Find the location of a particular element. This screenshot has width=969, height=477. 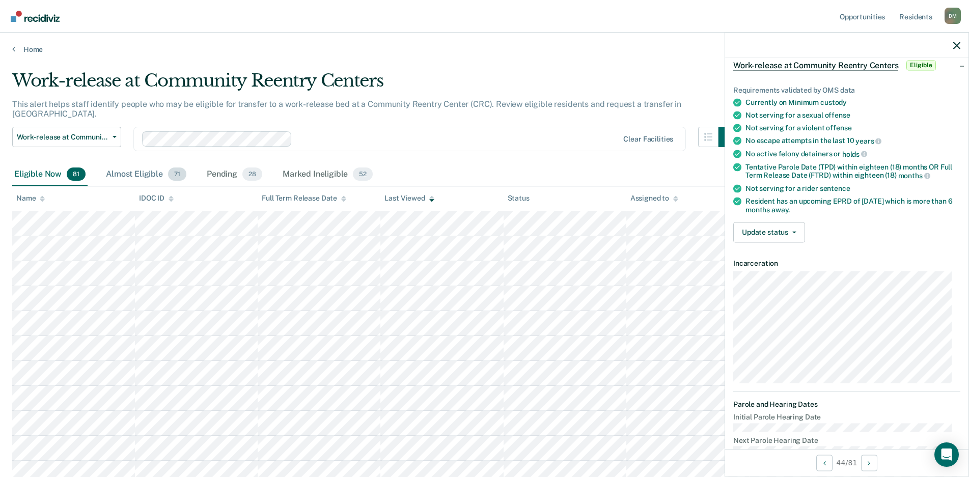

span: 71 is located at coordinates (177, 174).